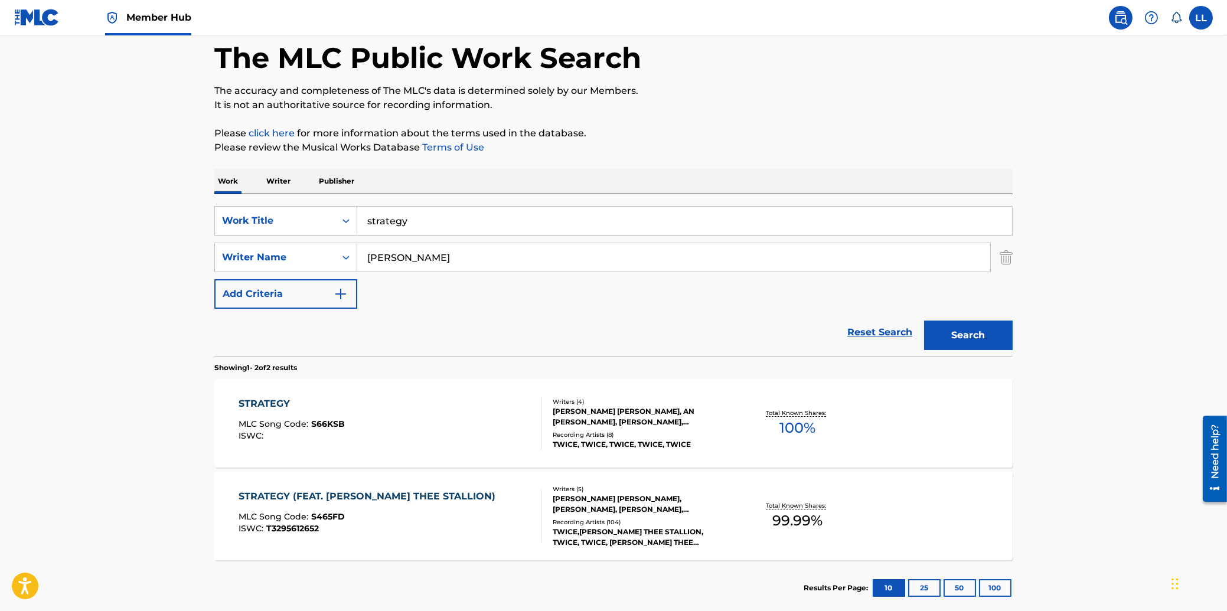 The image size is (1227, 611). Describe the element at coordinates (880, 332) in the screenshot. I see `a: Reset Search` at that location.